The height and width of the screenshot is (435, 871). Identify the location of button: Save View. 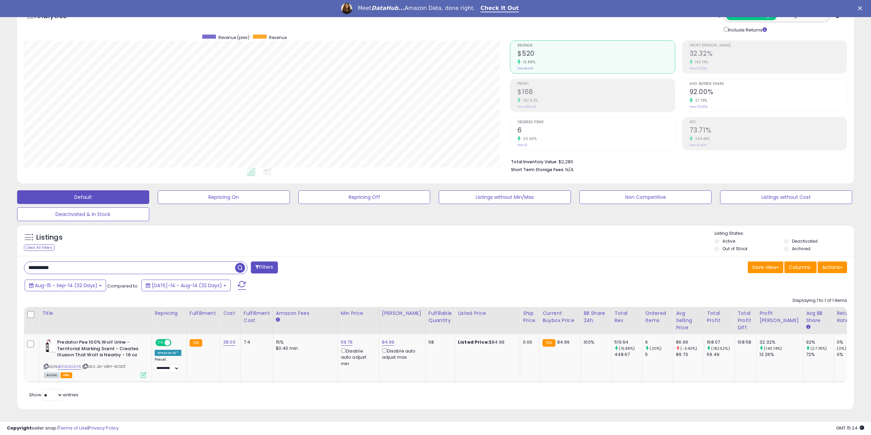
(766, 267).